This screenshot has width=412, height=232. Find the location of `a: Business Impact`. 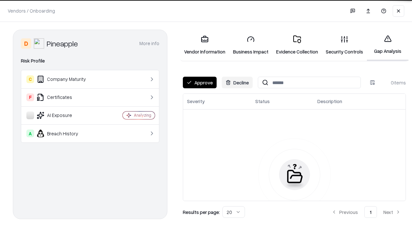

a: Business Impact is located at coordinates (251, 45).